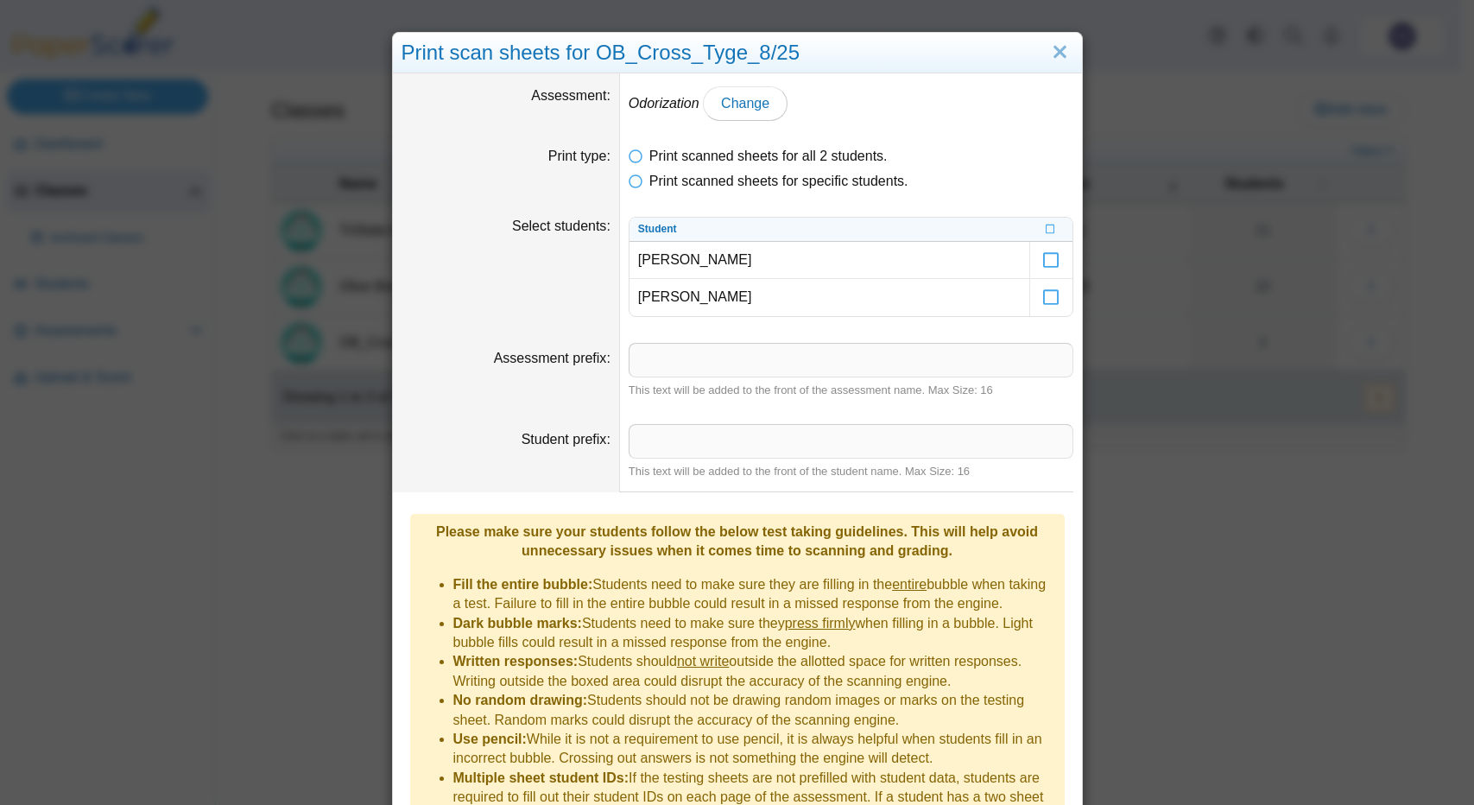  Describe the element at coordinates (521, 700) in the screenshot. I see `b: No random drawing:` at that location.